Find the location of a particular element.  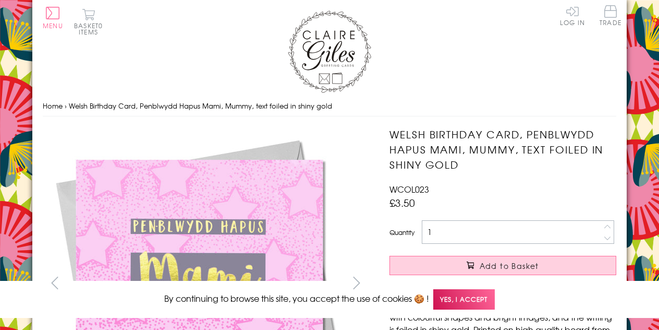

label: Quantity is located at coordinates (402, 232).